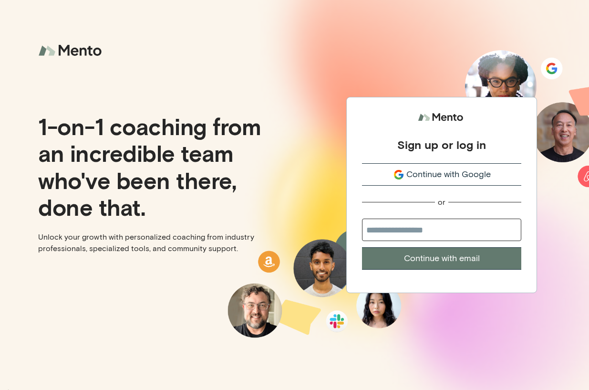  Describe the element at coordinates (72, 51) in the screenshot. I see `img: logo` at that location.